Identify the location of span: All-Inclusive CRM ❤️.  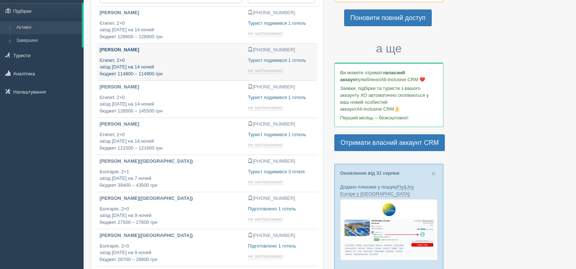
(403, 79).